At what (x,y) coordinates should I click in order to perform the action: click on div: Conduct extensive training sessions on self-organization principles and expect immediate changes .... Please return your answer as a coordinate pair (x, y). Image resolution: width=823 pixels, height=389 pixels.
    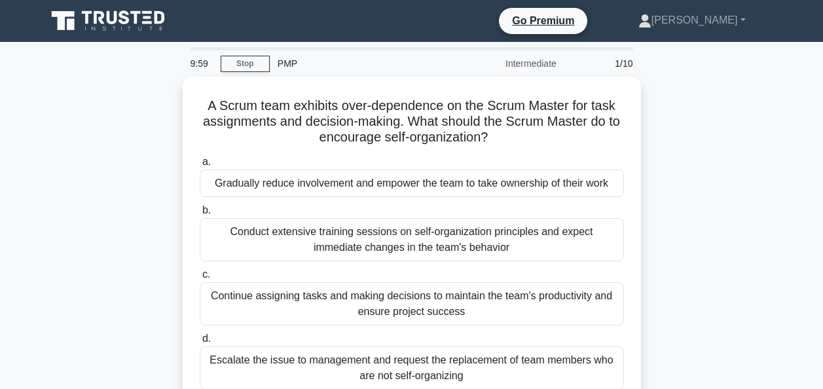
    Looking at the image, I should click on (412, 240).